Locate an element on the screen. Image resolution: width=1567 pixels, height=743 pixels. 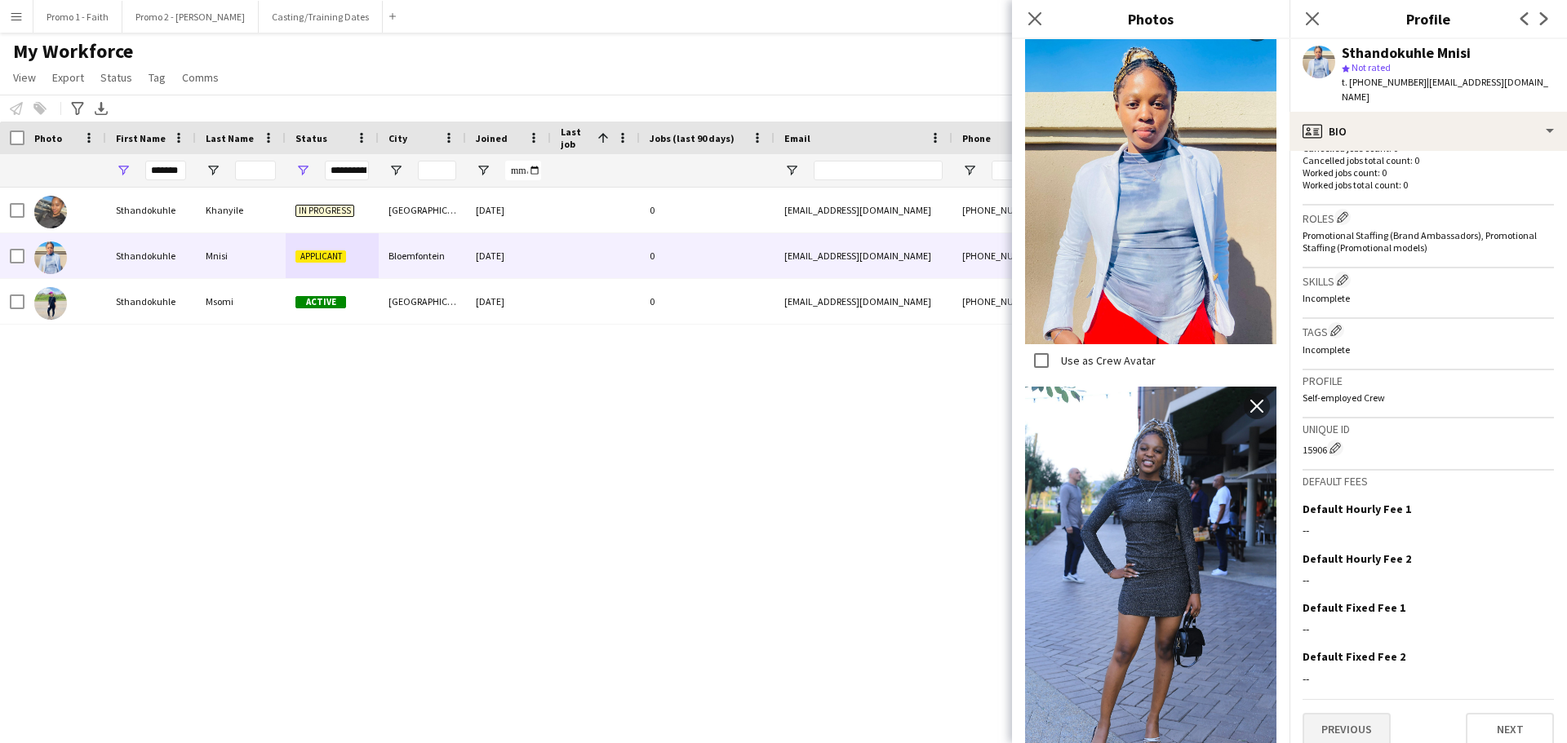
img: Crew photo 1108653 is located at coordinates (1151, 176).